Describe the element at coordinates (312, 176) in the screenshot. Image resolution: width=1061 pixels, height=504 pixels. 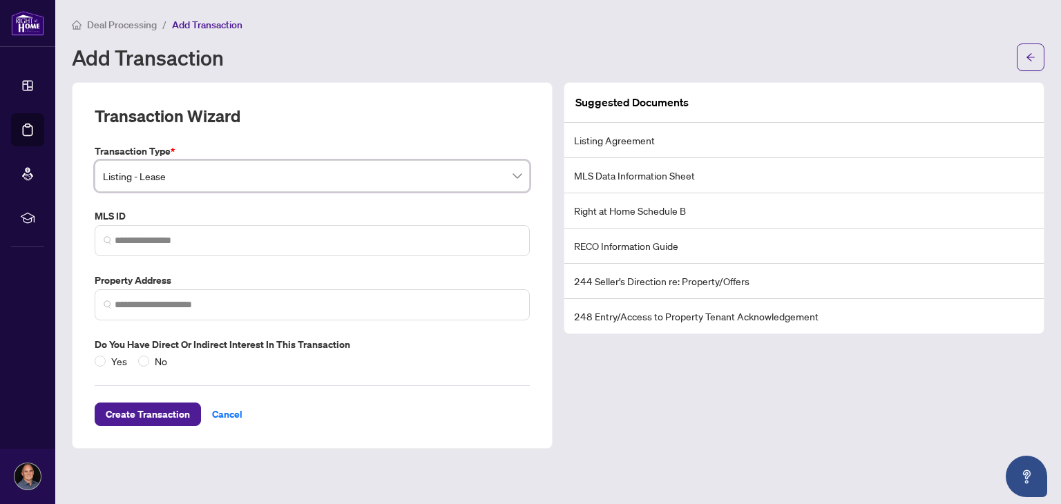
I see `span: Listing - Lease` at that location.